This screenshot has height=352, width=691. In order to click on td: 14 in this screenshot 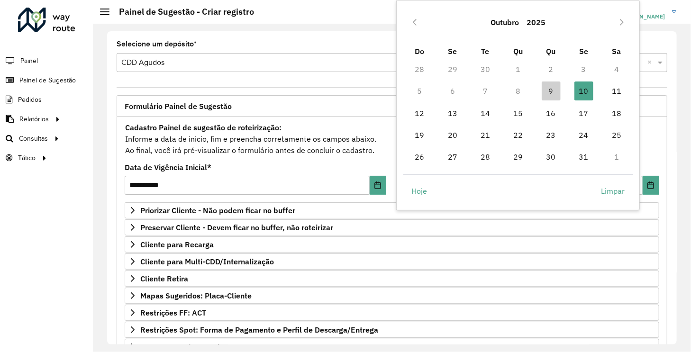, I will do `click(485, 113)`.